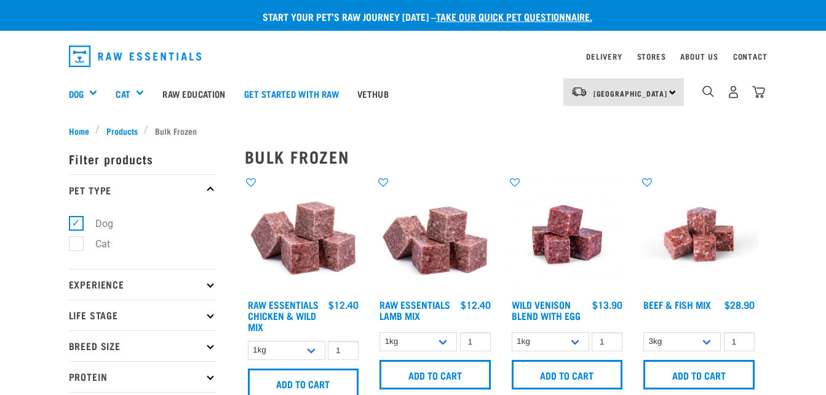  What do you see at coordinates (95, 244) in the screenshot?
I see `label: Cat` at bounding box center [95, 244].